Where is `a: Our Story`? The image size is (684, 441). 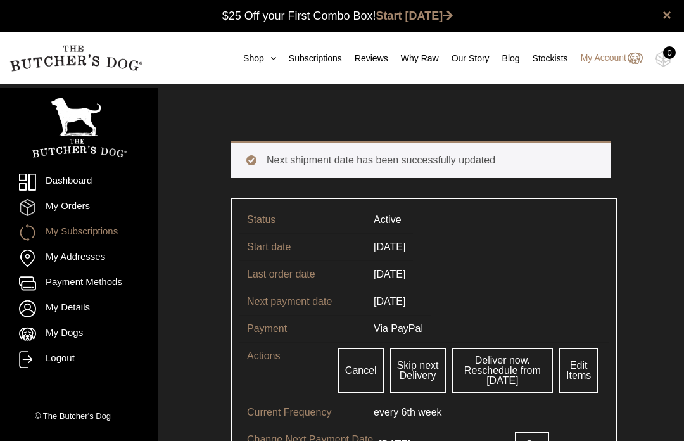
a: Our Story is located at coordinates (465, 58).